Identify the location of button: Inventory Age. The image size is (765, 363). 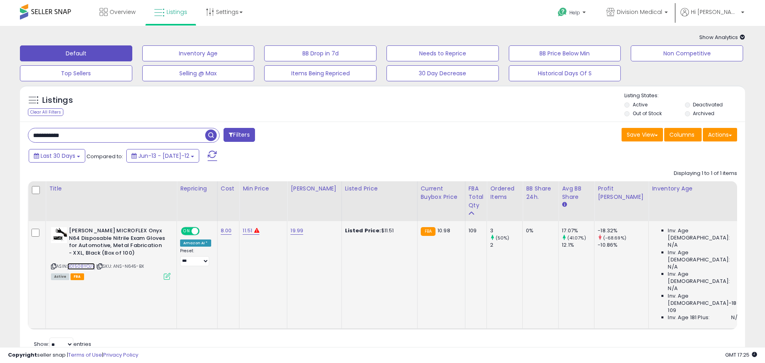
(198, 53).